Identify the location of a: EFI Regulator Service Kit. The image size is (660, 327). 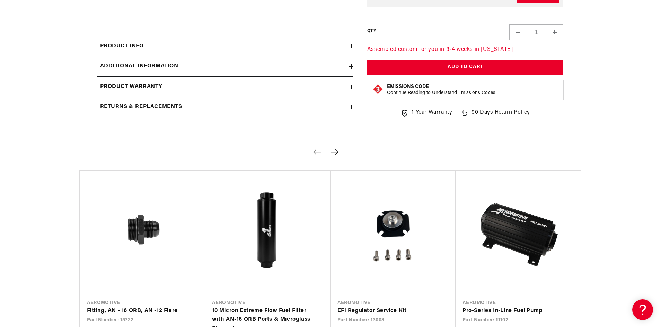
(390, 311).